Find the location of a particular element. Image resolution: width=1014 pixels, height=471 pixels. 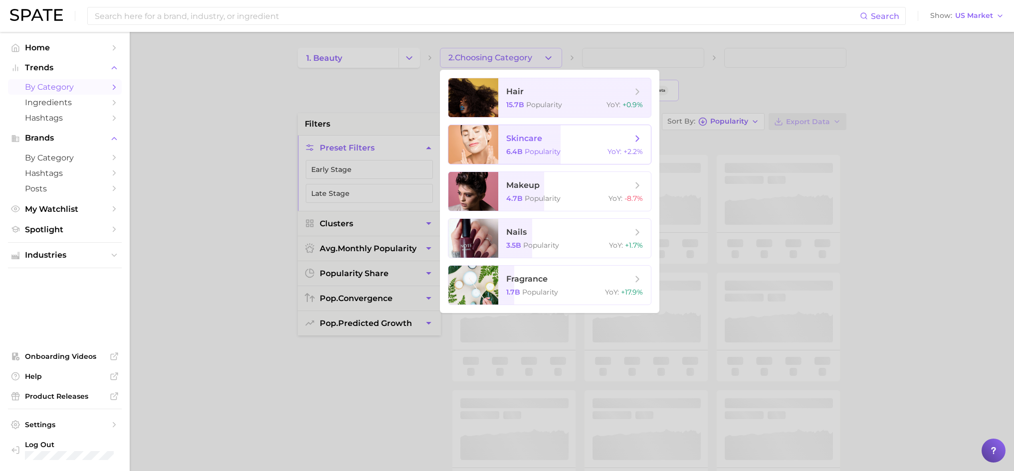

button: ShowUS Market is located at coordinates (967, 16).